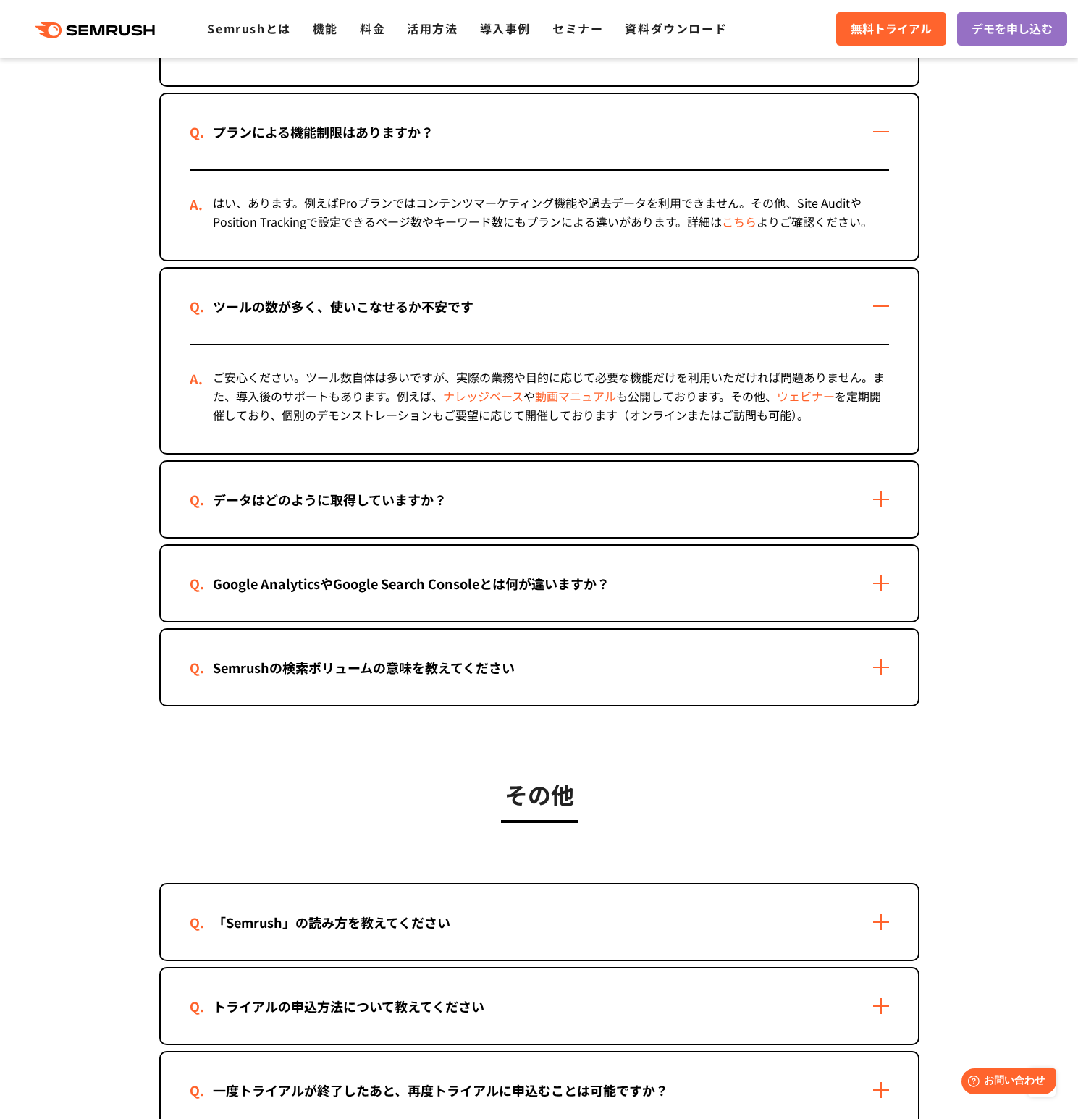 Image resolution: width=1078 pixels, height=1119 pixels. I want to click on div: Google AnalyticsやGoogle Search Consoleとは何が違いますか？, so click(411, 583).